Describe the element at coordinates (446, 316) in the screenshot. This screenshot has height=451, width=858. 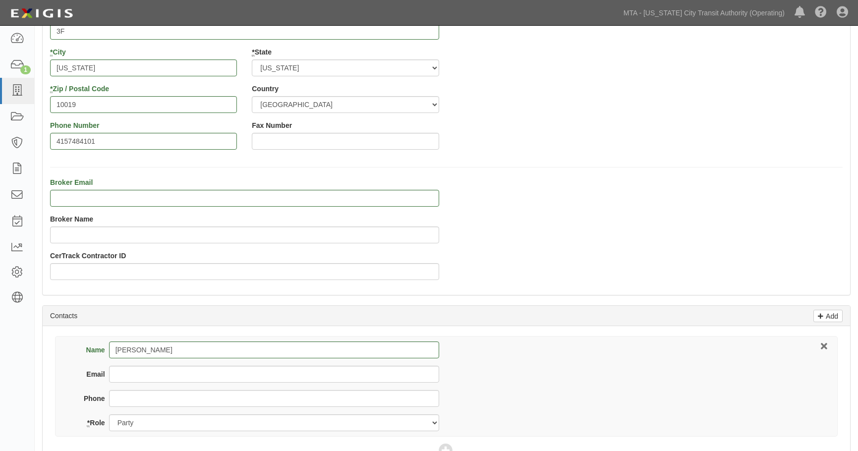
I see `div: Contacts` at that location.